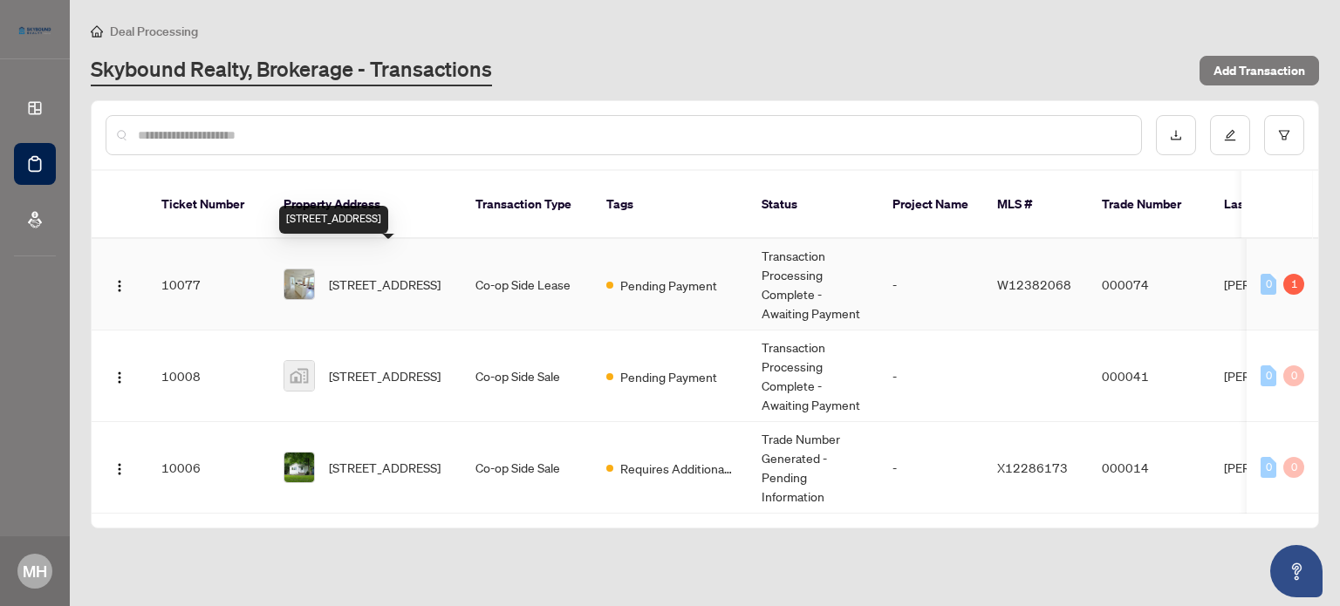 The width and height of the screenshot is (1340, 606). Describe the element at coordinates (1035, 205) in the screenshot. I see `th: MLS #` at that location.